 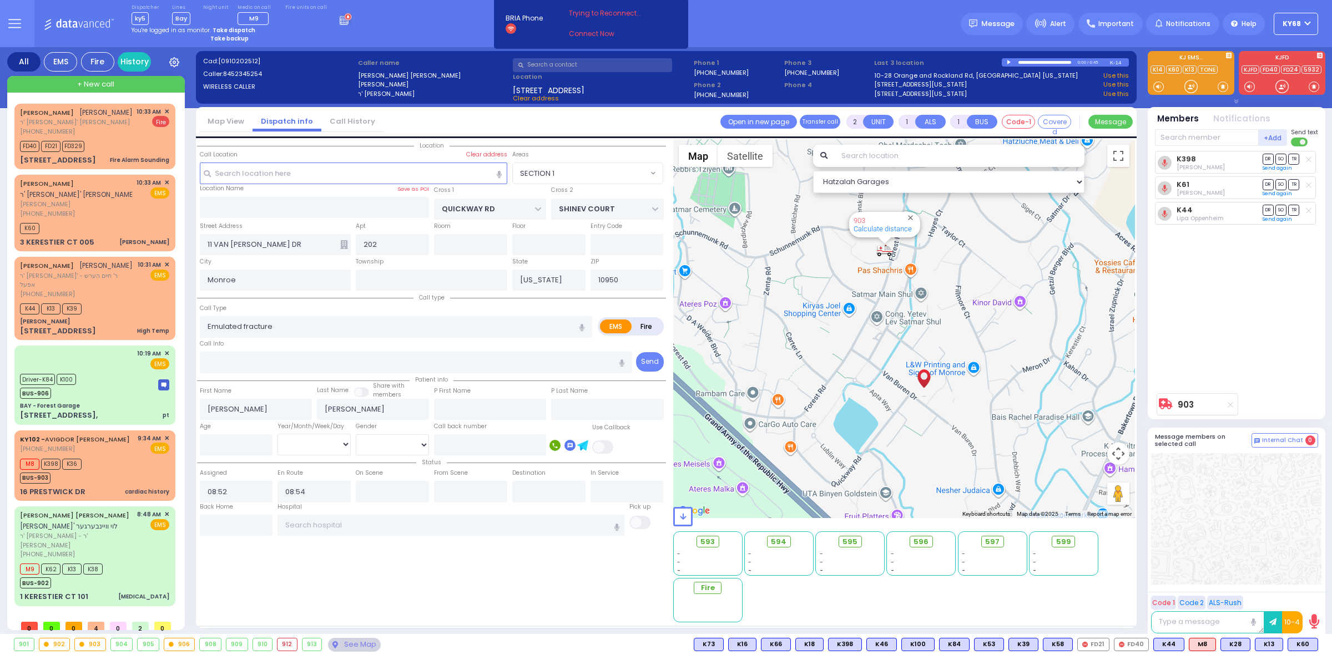 I want to click on label: Medic on call, so click(x=255, y=8).